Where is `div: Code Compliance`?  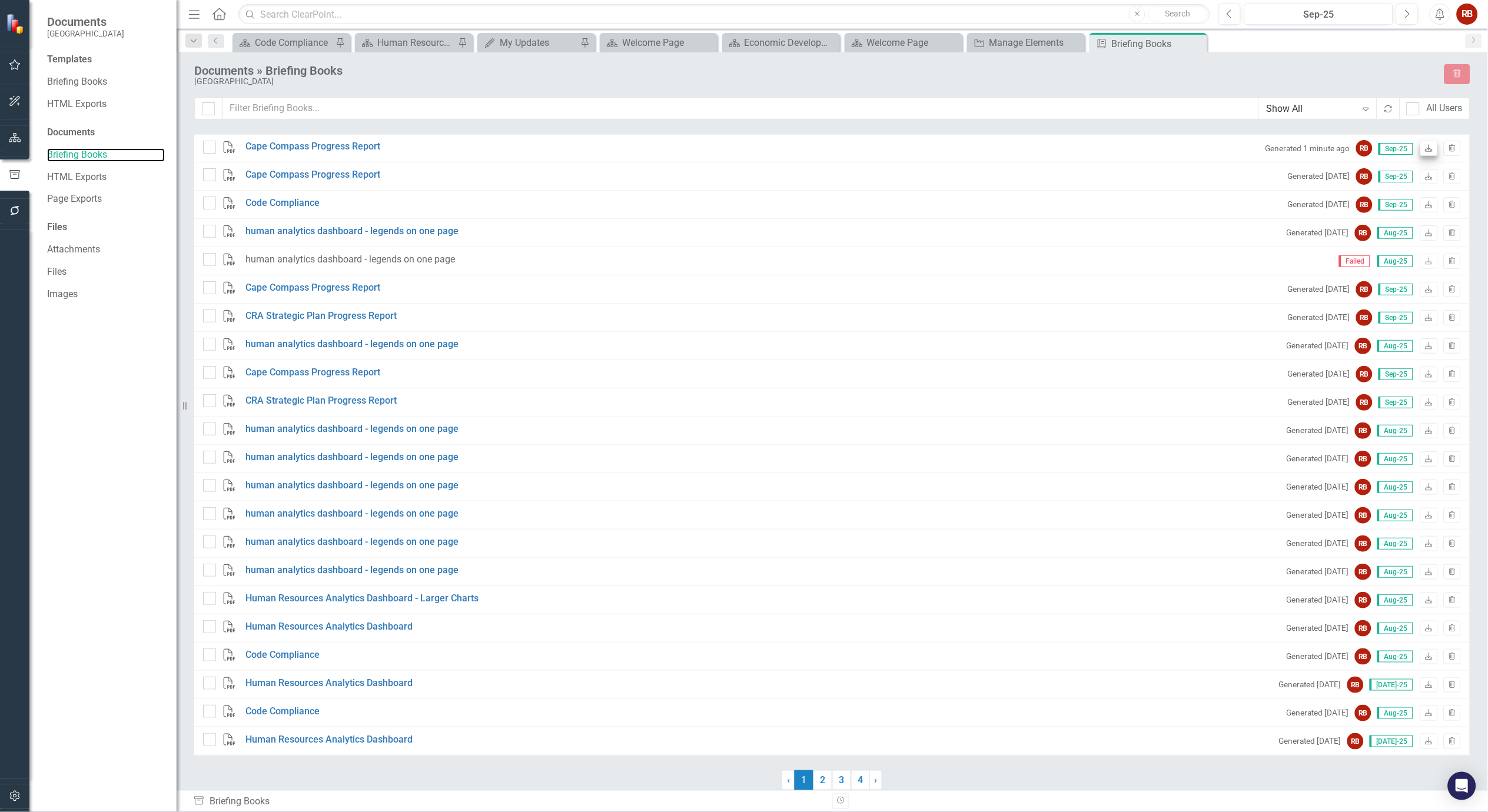 div: Code Compliance is located at coordinates (294, 42).